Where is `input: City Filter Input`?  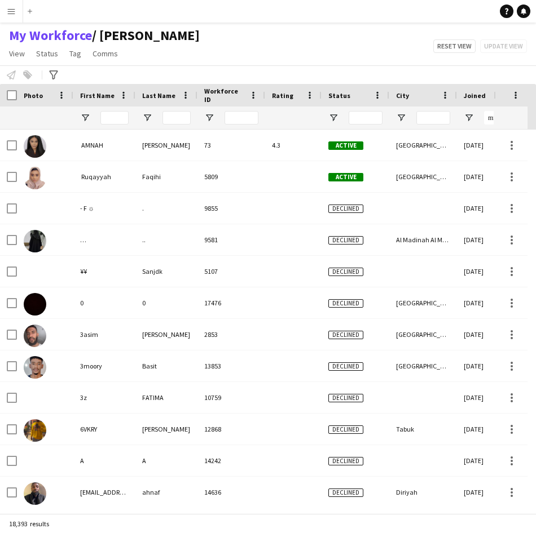
input: City Filter Input is located at coordinates (433, 118).